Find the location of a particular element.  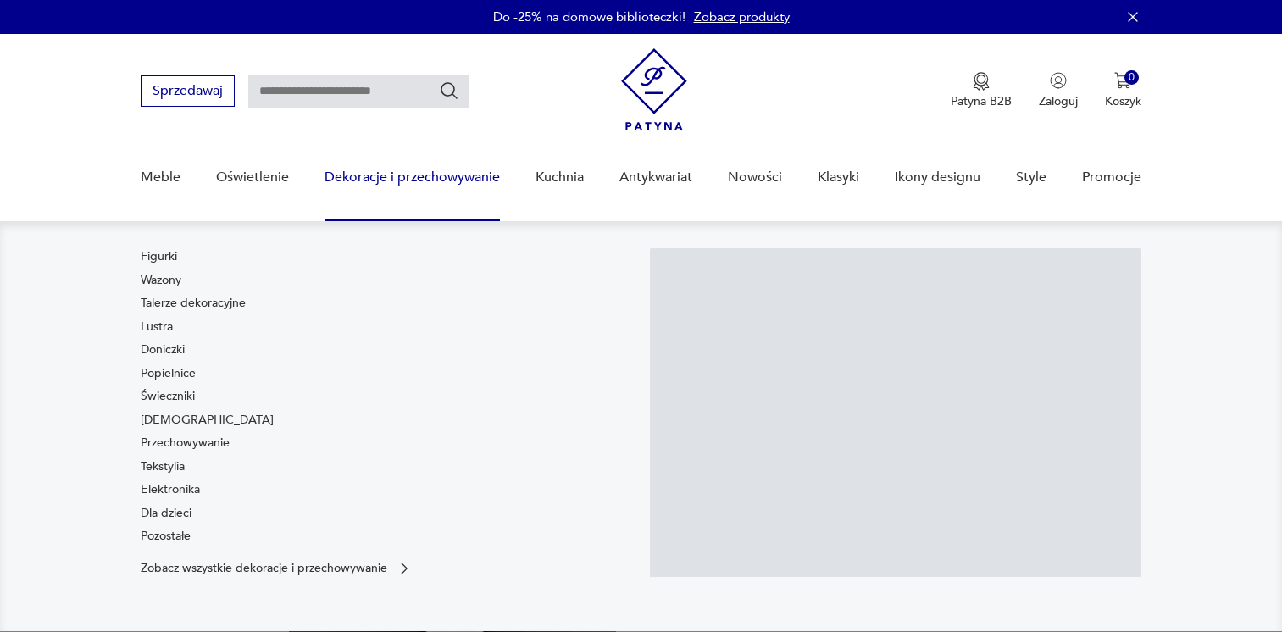

a: Klasyki is located at coordinates (838, 177).